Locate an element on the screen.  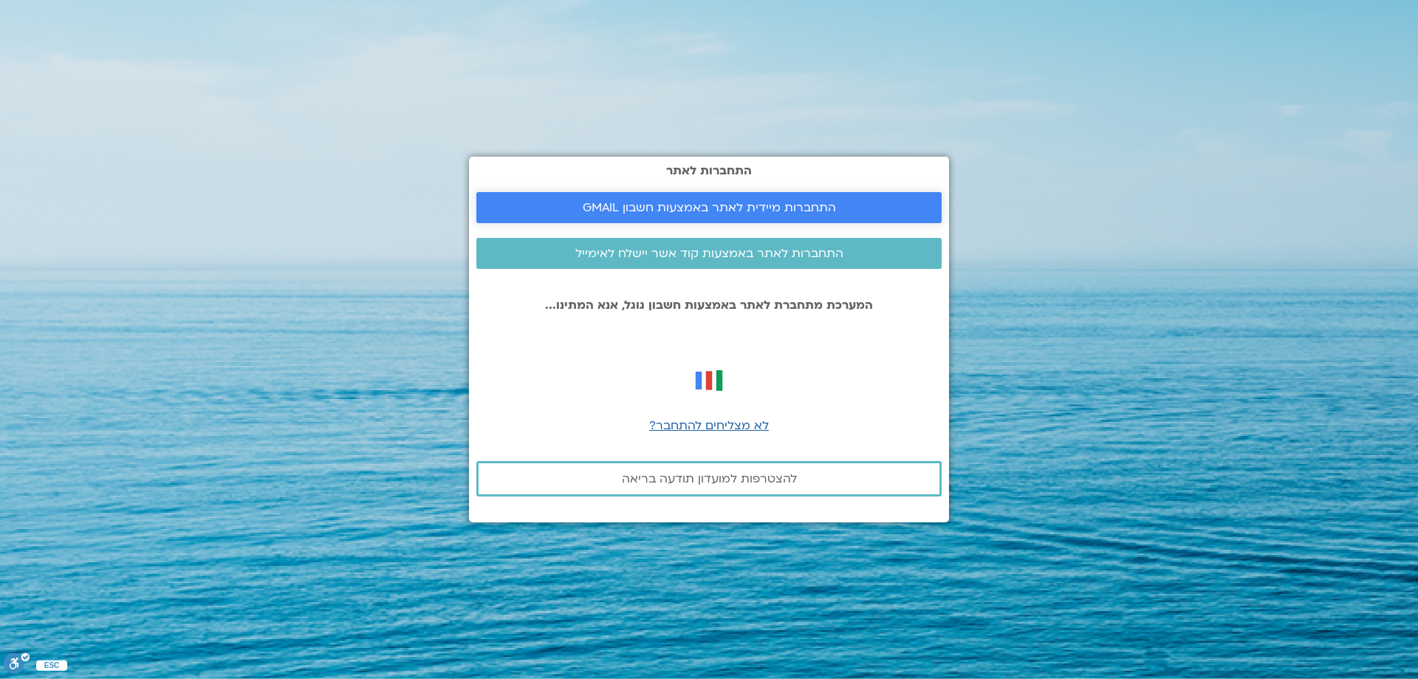
span: לא מצליחים להתחבר? is located at coordinates (709, 425).